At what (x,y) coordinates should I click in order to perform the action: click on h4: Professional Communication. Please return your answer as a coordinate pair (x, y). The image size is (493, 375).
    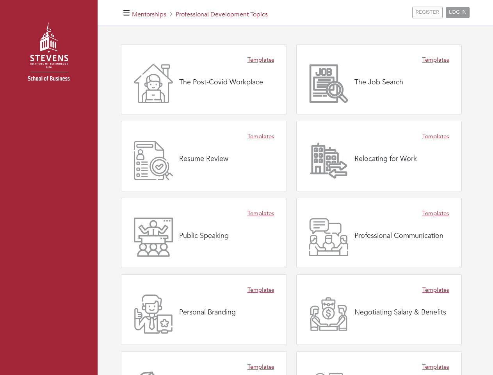
    Looking at the image, I should click on (399, 236).